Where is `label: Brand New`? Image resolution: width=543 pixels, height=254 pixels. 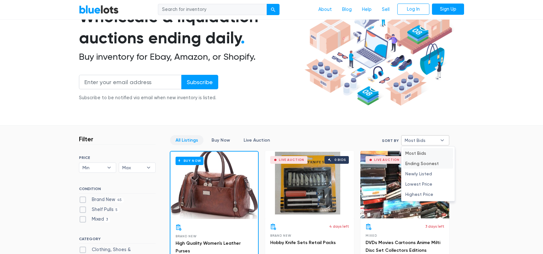
label: Brand New is located at coordinates (101, 200).